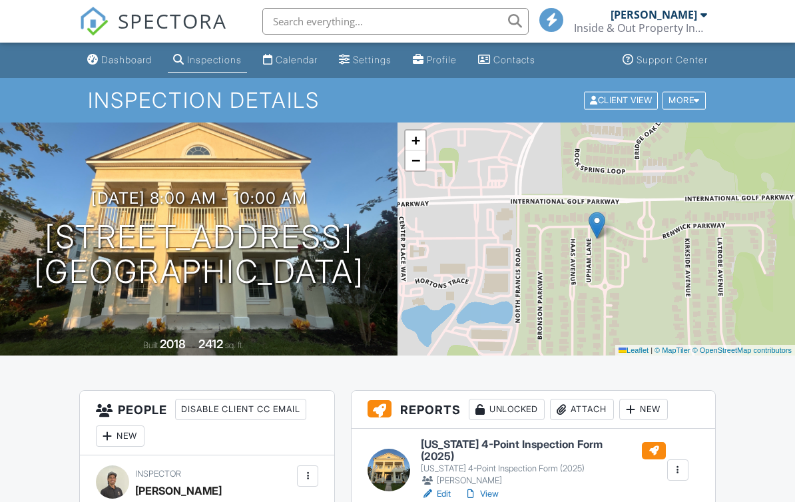 This screenshot has width=795, height=502. What do you see at coordinates (621, 100) in the screenshot?
I see `div: Client View` at bounding box center [621, 100].